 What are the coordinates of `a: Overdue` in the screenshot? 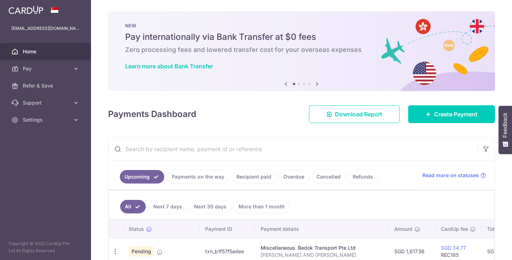 It's located at (294, 177).